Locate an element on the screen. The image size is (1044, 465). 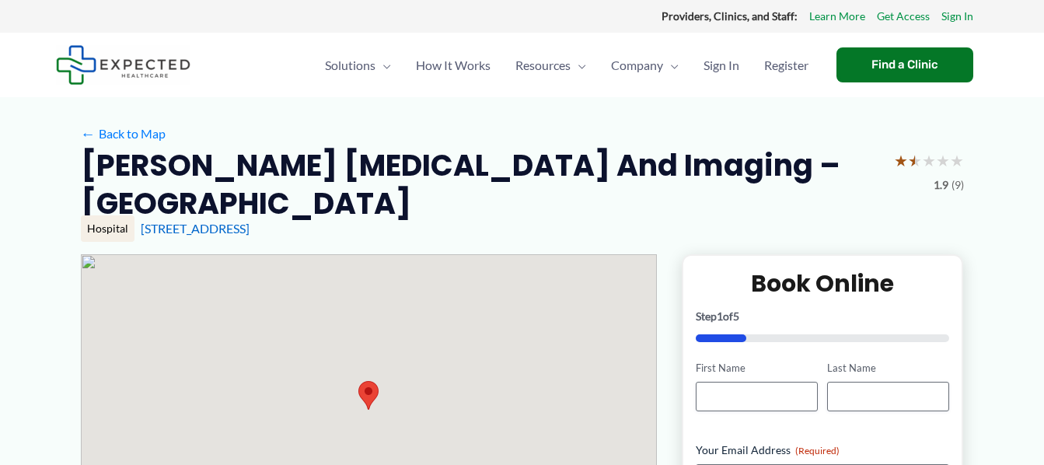
span: Sign In is located at coordinates (721, 65).